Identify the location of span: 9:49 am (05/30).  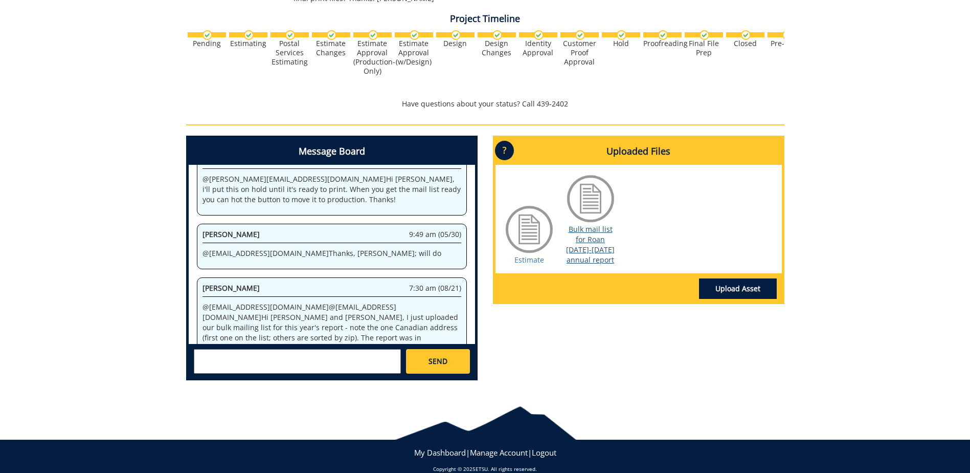
(435, 234).